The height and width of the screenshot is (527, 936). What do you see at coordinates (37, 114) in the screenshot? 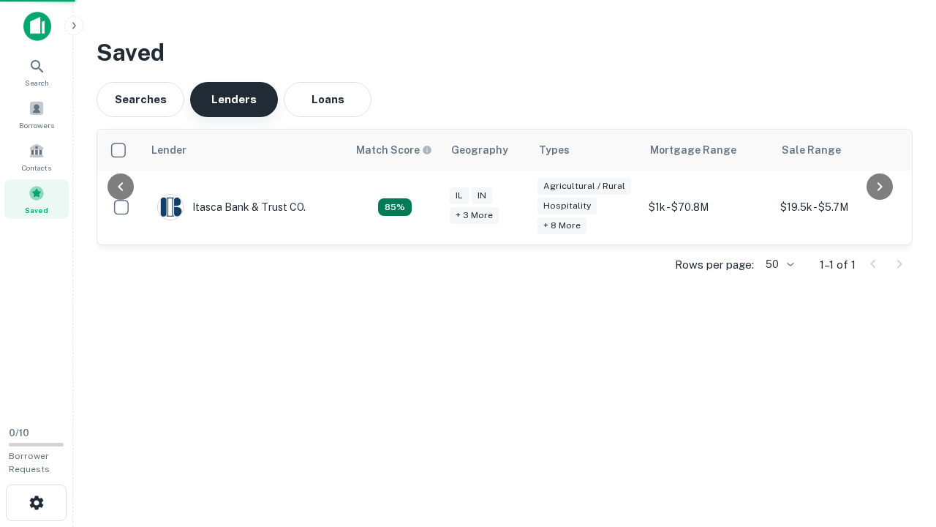
I see `a: Borrowers` at bounding box center [37, 114].